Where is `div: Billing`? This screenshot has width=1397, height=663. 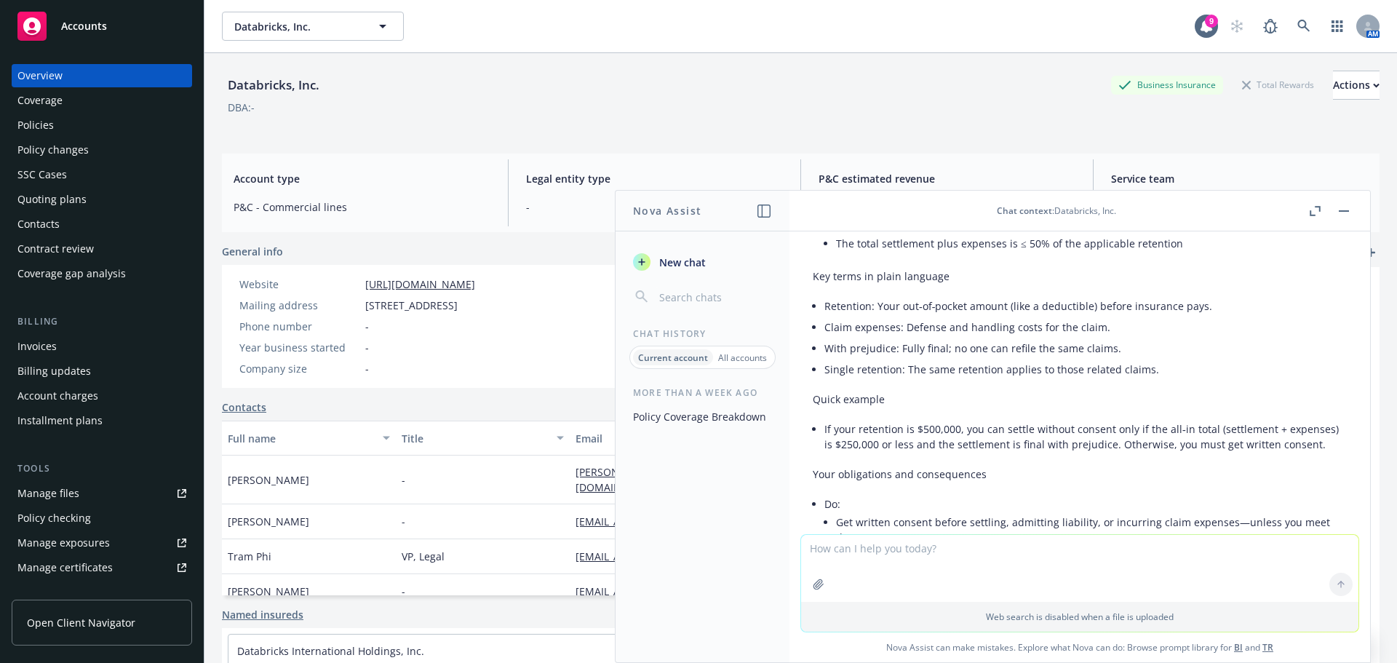
div: Billing is located at coordinates (102, 321).